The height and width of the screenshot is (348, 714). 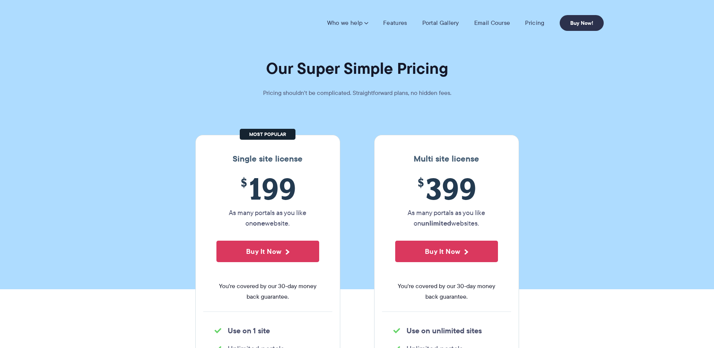 What do you see at coordinates (441, 23) in the screenshot?
I see `a: Portal Gallery` at bounding box center [441, 23].